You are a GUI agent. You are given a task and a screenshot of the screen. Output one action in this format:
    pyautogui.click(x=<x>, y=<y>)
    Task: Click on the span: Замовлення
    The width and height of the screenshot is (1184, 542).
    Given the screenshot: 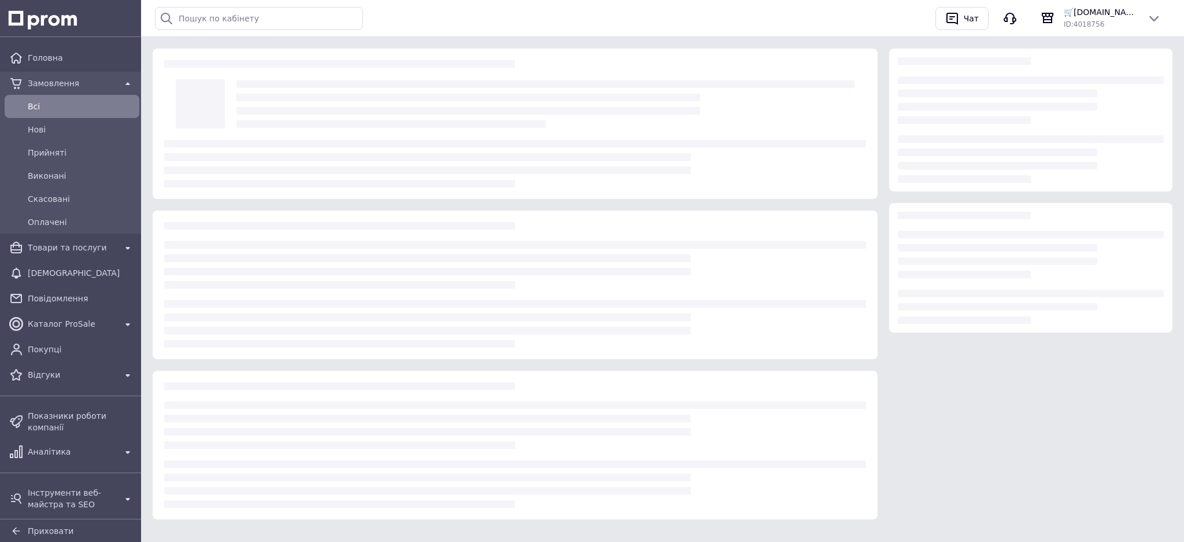 What is the action you would take?
    pyautogui.click(x=72, y=83)
    